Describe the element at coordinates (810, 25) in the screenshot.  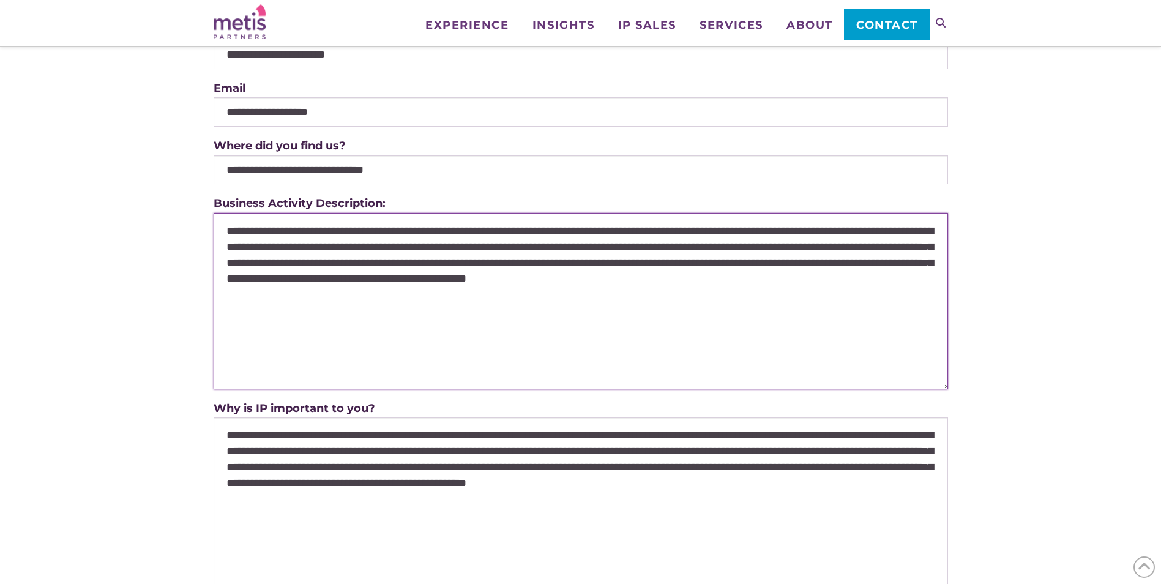
I see `span: About` at that location.